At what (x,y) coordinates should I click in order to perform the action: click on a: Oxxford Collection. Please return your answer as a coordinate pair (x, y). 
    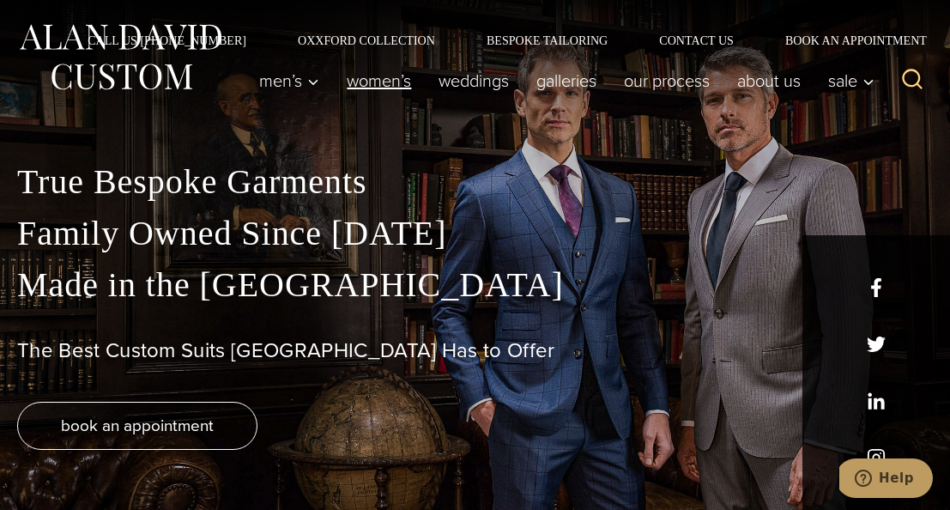
    Looking at the image, I should click on (366, 40).